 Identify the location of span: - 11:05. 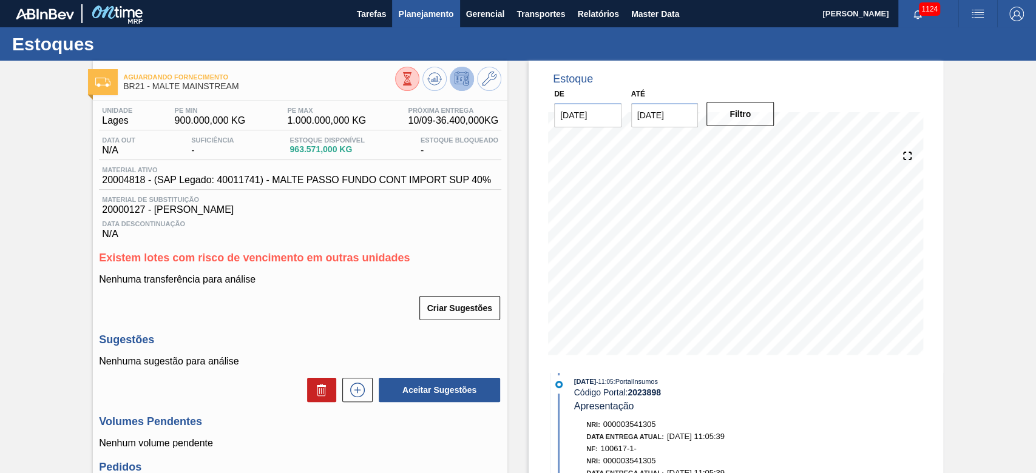
(605, 382).